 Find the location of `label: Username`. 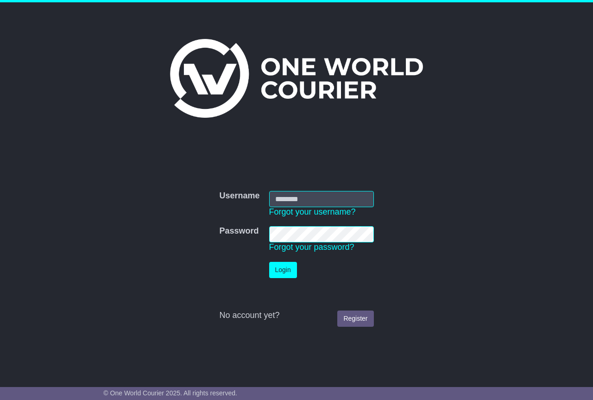

label: Username is located at coordinates (239, 196).